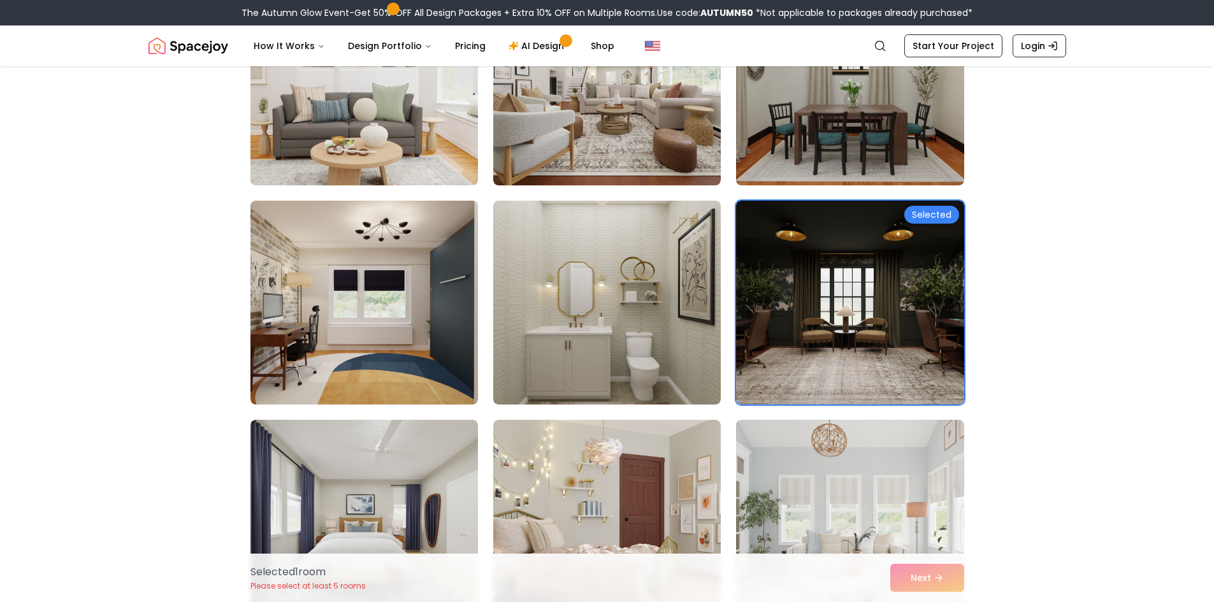 This screenshot has width=1214, height=602. What do you see at coordinates (652, 46) in the screenshot?
I see `img: United States` at bounding box center [652, 46].